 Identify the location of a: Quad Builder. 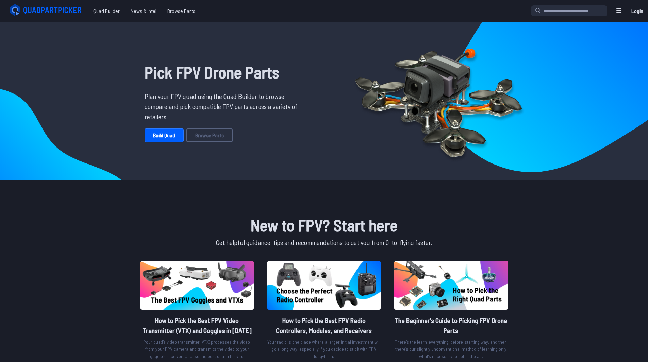
(106, 11).